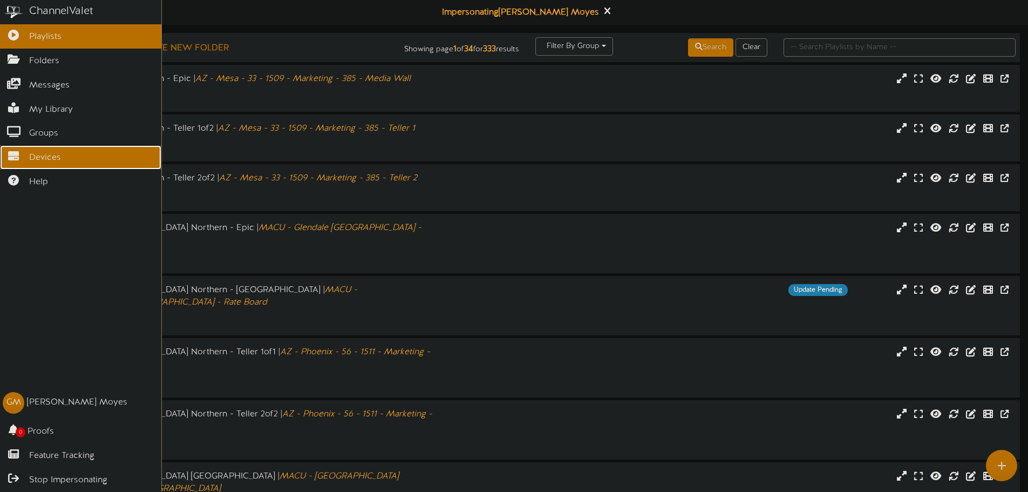 This screenshot has height=492, width=1028. Describe the element at coordinates (318, 178) in the screenshot. I see `i: AZ - Mesa - 33 - 1509 - Marketing - 385 - Teller 2` at that location.